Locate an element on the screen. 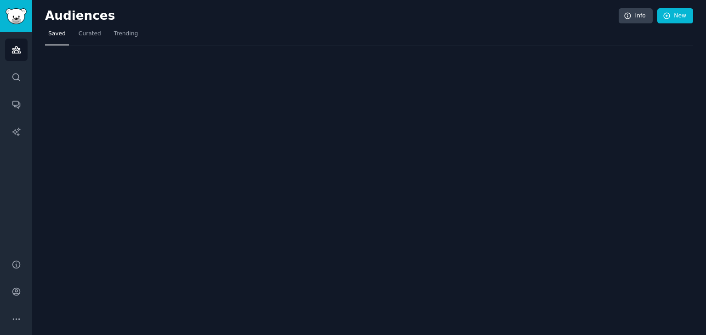  h2: Audiences is located at coordinates (332, 16).